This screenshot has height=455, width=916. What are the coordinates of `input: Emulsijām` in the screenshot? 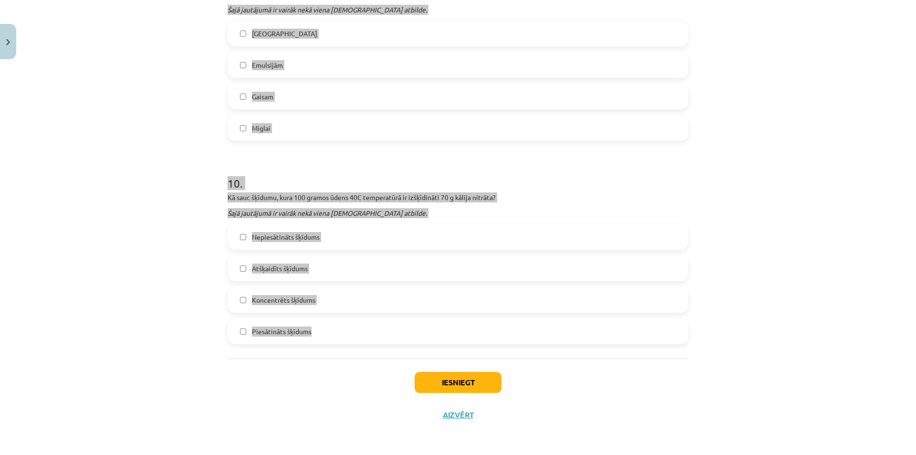 It's located at (243, 65).